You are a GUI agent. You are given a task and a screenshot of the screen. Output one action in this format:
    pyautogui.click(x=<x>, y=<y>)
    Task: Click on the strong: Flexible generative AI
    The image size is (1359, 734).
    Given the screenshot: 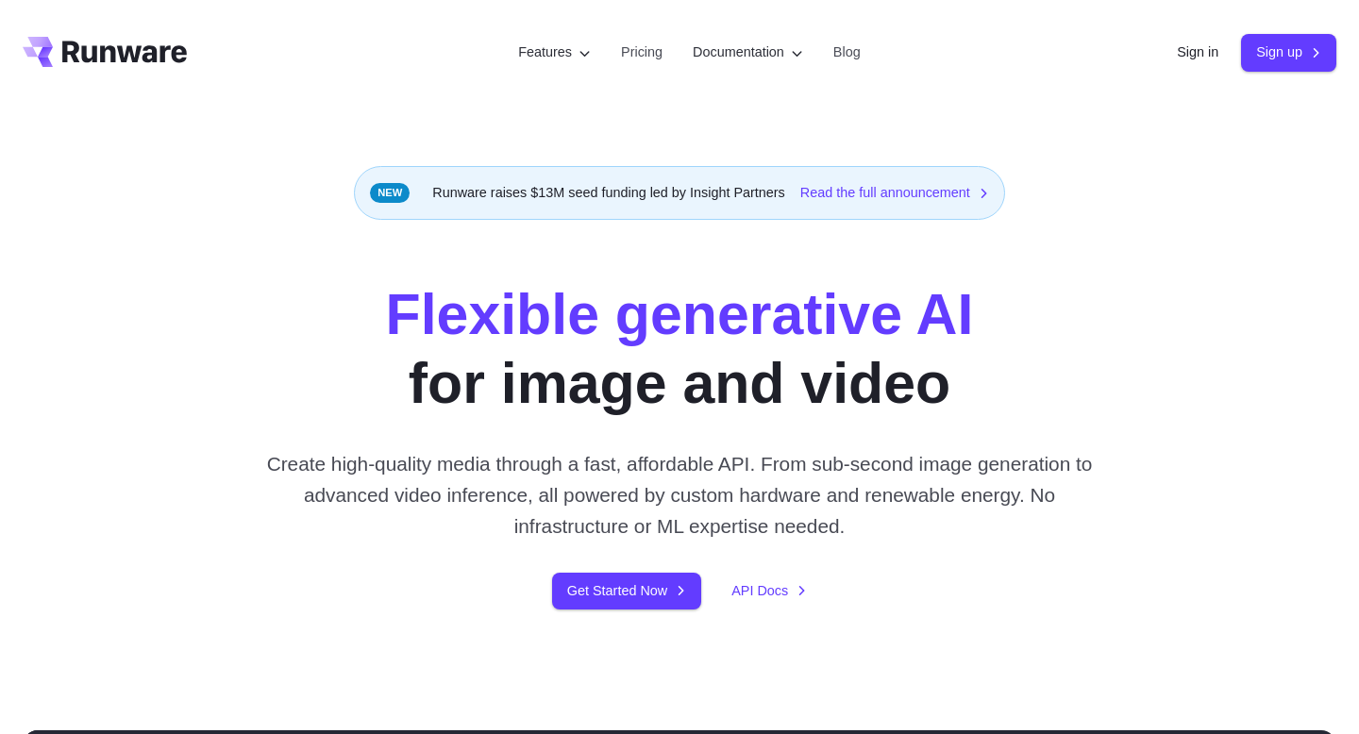 What is the action you would take?
    pyautogui.click(x=680, y=314)
    